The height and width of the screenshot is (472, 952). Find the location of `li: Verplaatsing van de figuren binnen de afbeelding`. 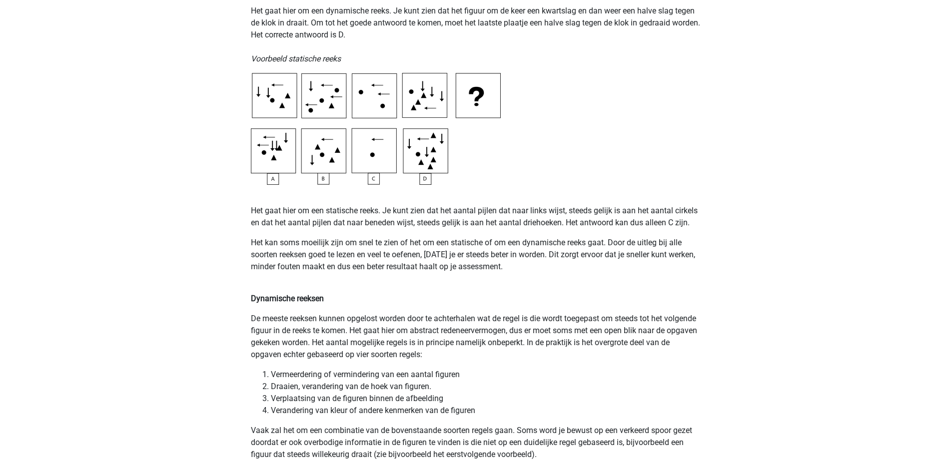

li: Verplaatsing van de figuren binnen de afbeelding is located at coordinates (486, 399).